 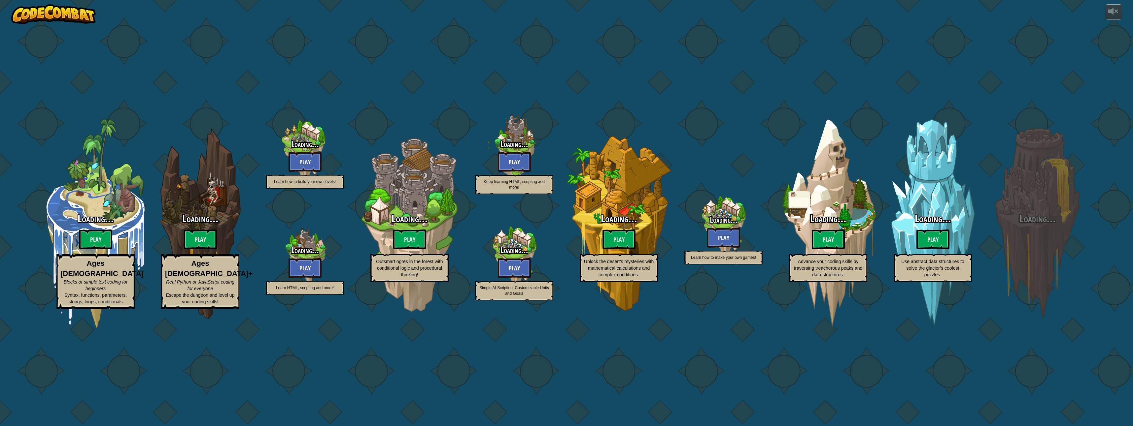 I want to click on span: Learn how to build your own levels!, so click(x=305, y=182).